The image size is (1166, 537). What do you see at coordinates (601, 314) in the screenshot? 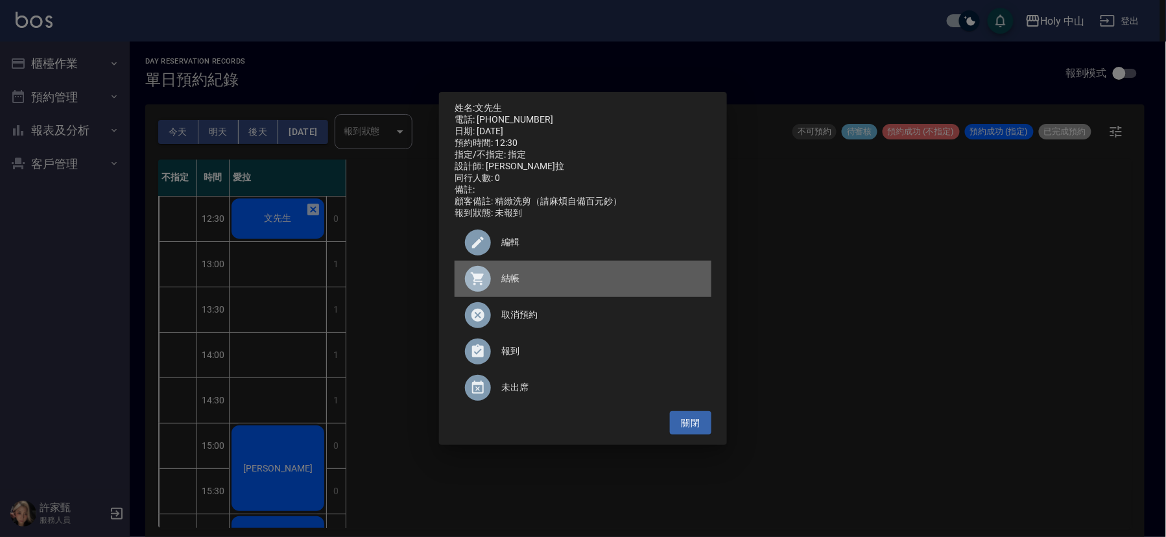
I see `span: 取消預約` at bounding box center [601, 314].